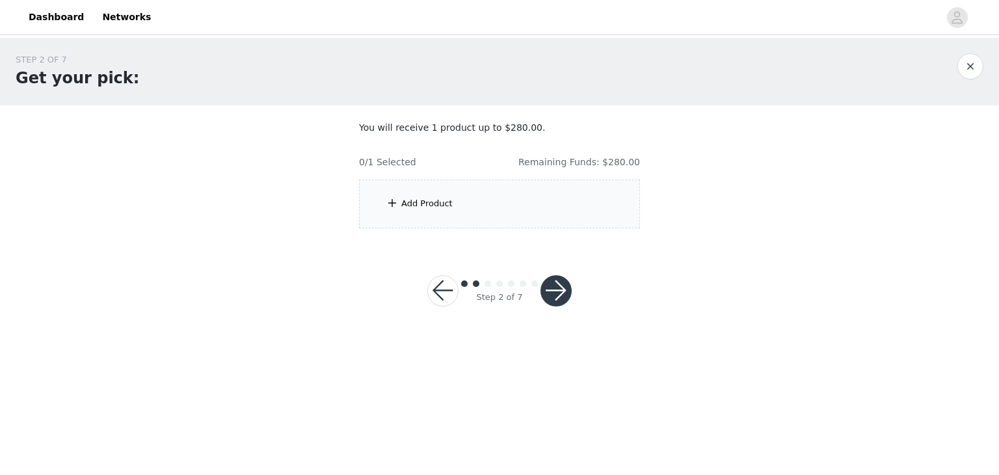 Image resolution: width=999 pixels, height=475 pixels. I want to click on div: Add Product, so click(426, 203).